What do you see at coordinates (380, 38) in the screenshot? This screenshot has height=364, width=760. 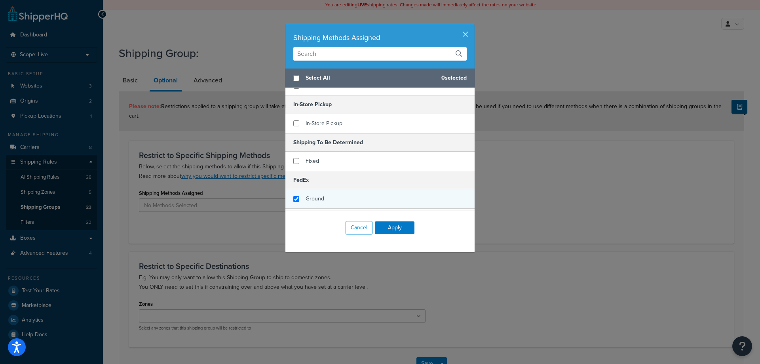 I see `div: Shipping Methods Assigned` at bounding box center [380, 38].